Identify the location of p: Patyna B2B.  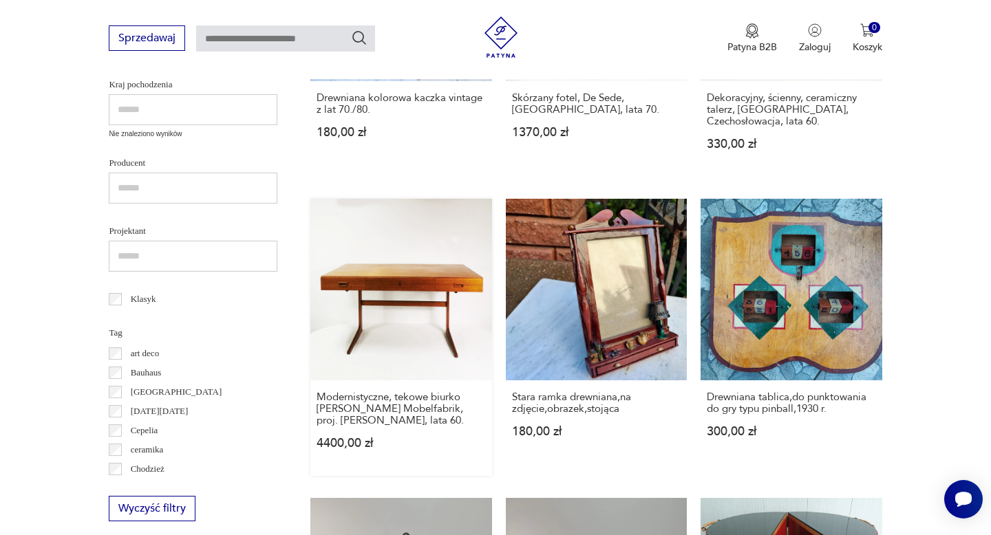
(752, 47).